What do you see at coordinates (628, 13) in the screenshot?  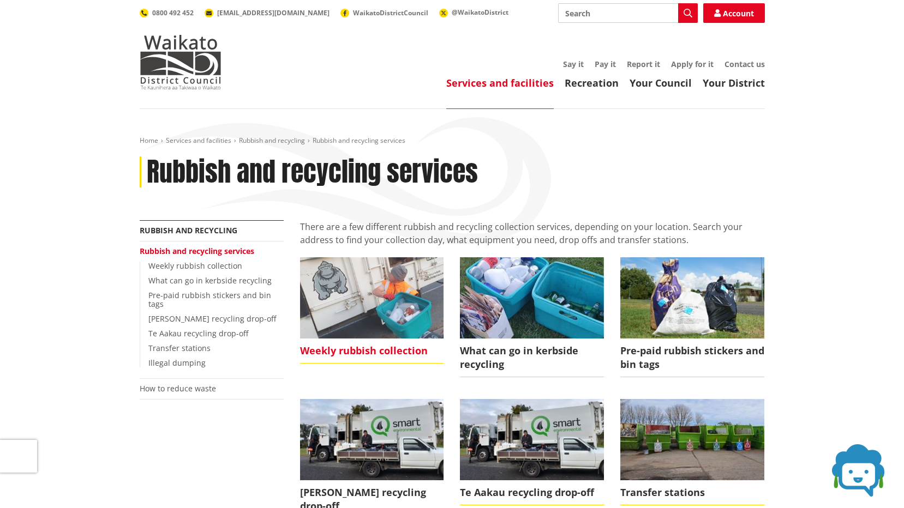 I see `input: Search input` at bounding box center [628, 13].